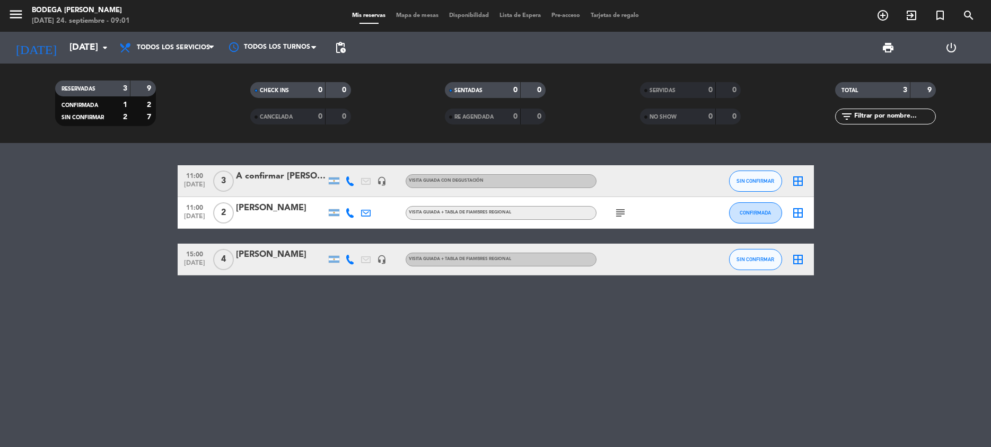 The height and width of the screenshot is (447, 991). What do you see at coordinates (951, 48) in the screenshot?
I see `div: LOG OUT` at bounding box center [951, 48].